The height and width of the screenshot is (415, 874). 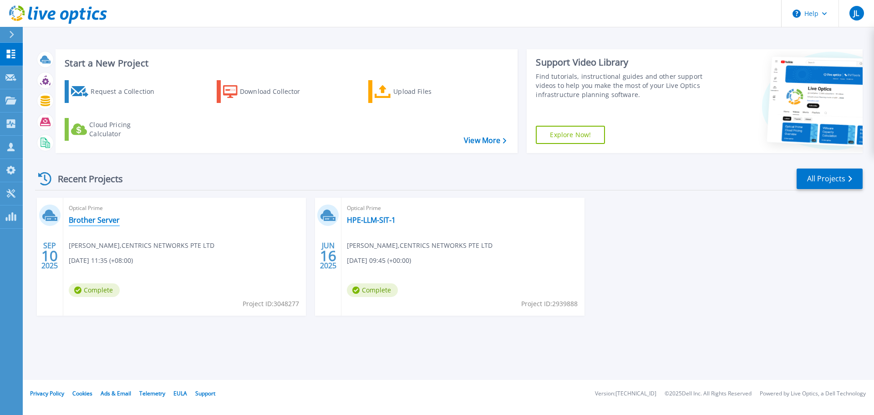 I want to click on li: Powered by Live Optics, a Dell Technology, so click(x=812, y=393).